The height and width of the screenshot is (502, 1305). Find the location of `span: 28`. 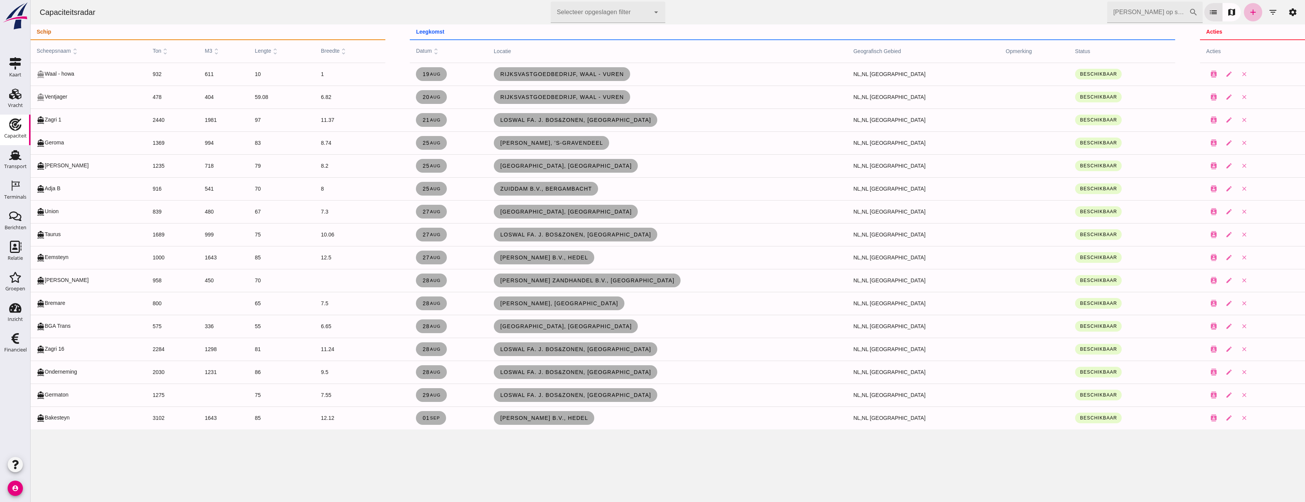

span: 28 is located at coordinates (401, 349).